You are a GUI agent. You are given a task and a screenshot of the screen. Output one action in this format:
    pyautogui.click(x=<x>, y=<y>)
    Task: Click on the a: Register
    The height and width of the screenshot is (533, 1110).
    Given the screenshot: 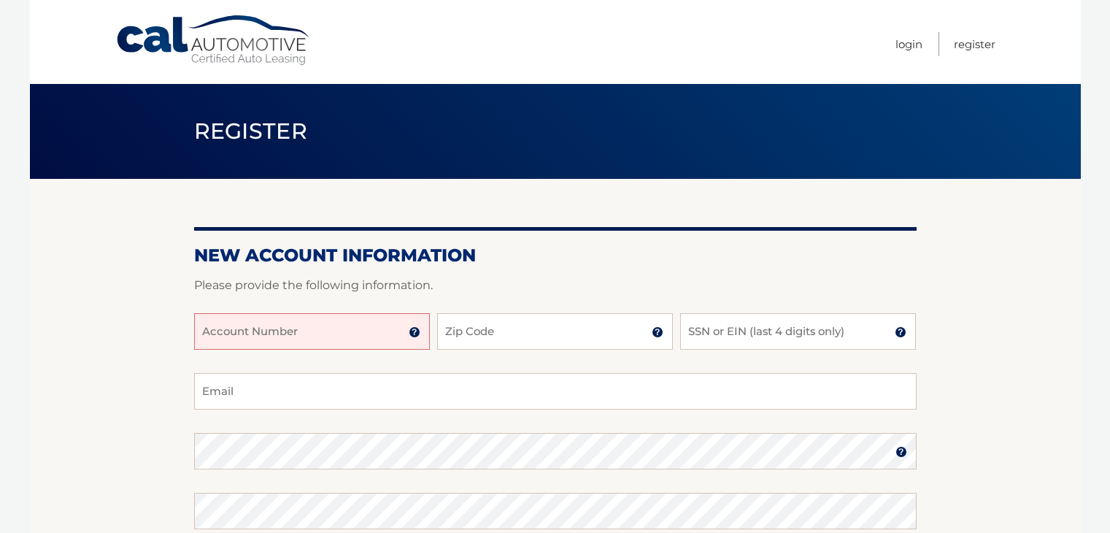 What is the action you would take?
    pyautogui.click(x=974, y=44)
    